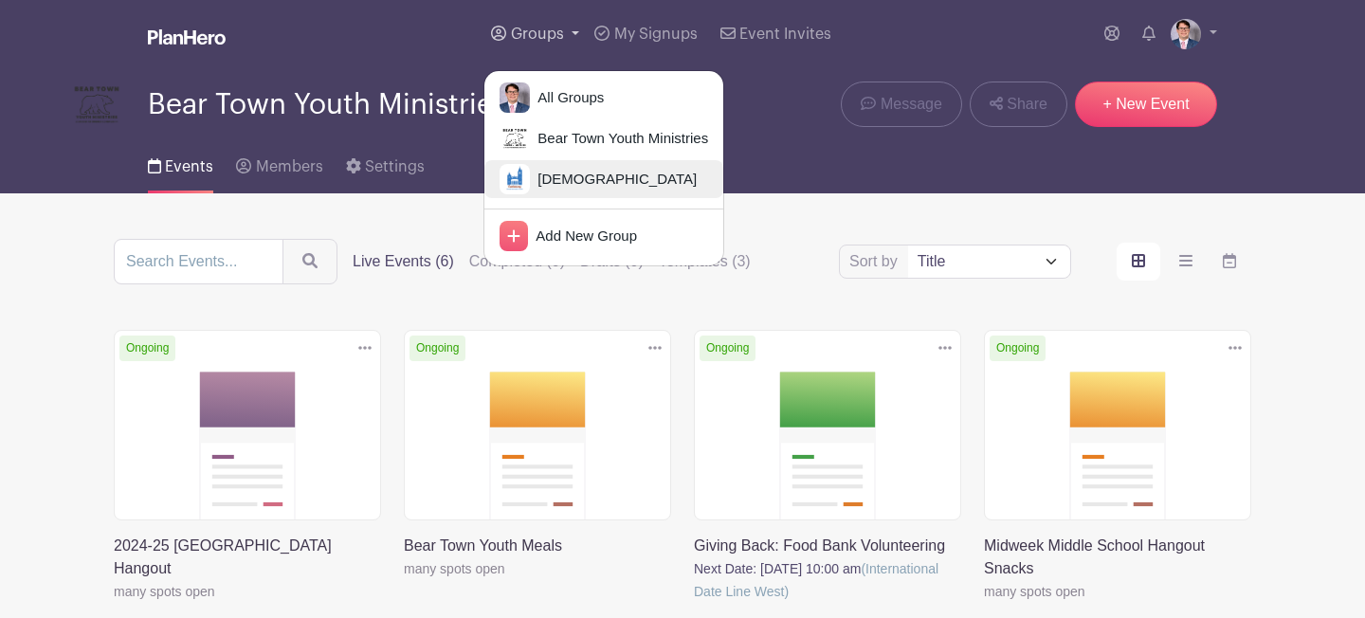  What do you see at coordinates (604, 168) in the screenshot?
I see `div: Groups` at bounding box center [604, 168].